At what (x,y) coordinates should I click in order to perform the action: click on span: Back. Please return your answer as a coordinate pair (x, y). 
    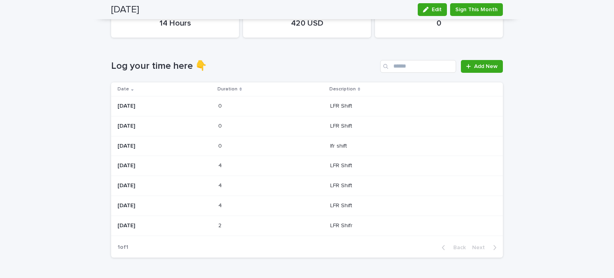
    Looking at the image, I should click on (457, 247).